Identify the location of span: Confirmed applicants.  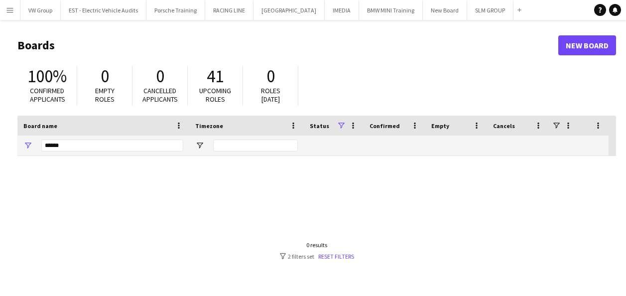
(47, 95).